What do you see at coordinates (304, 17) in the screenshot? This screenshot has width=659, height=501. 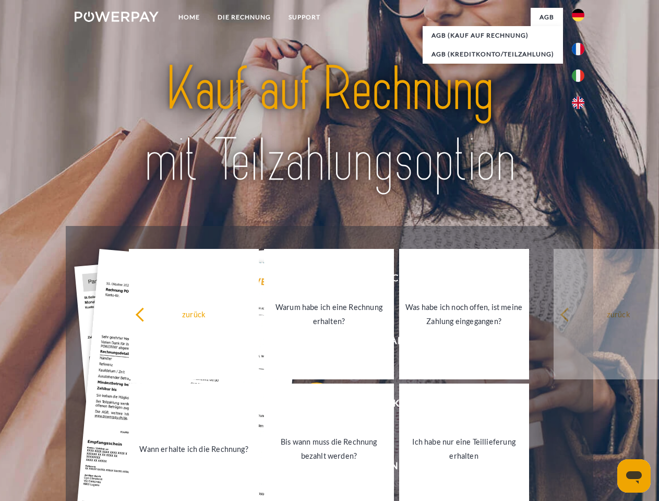 I see `a: SUPPORT` at bounding box center [304, 17].